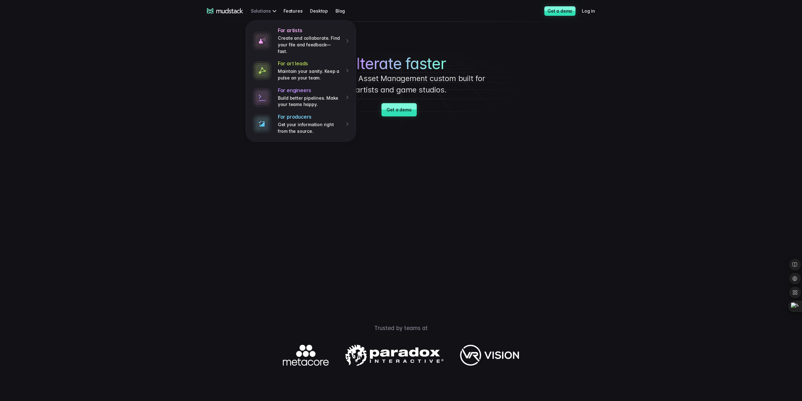  I want to click on div: Solutions, so click(265, 11).